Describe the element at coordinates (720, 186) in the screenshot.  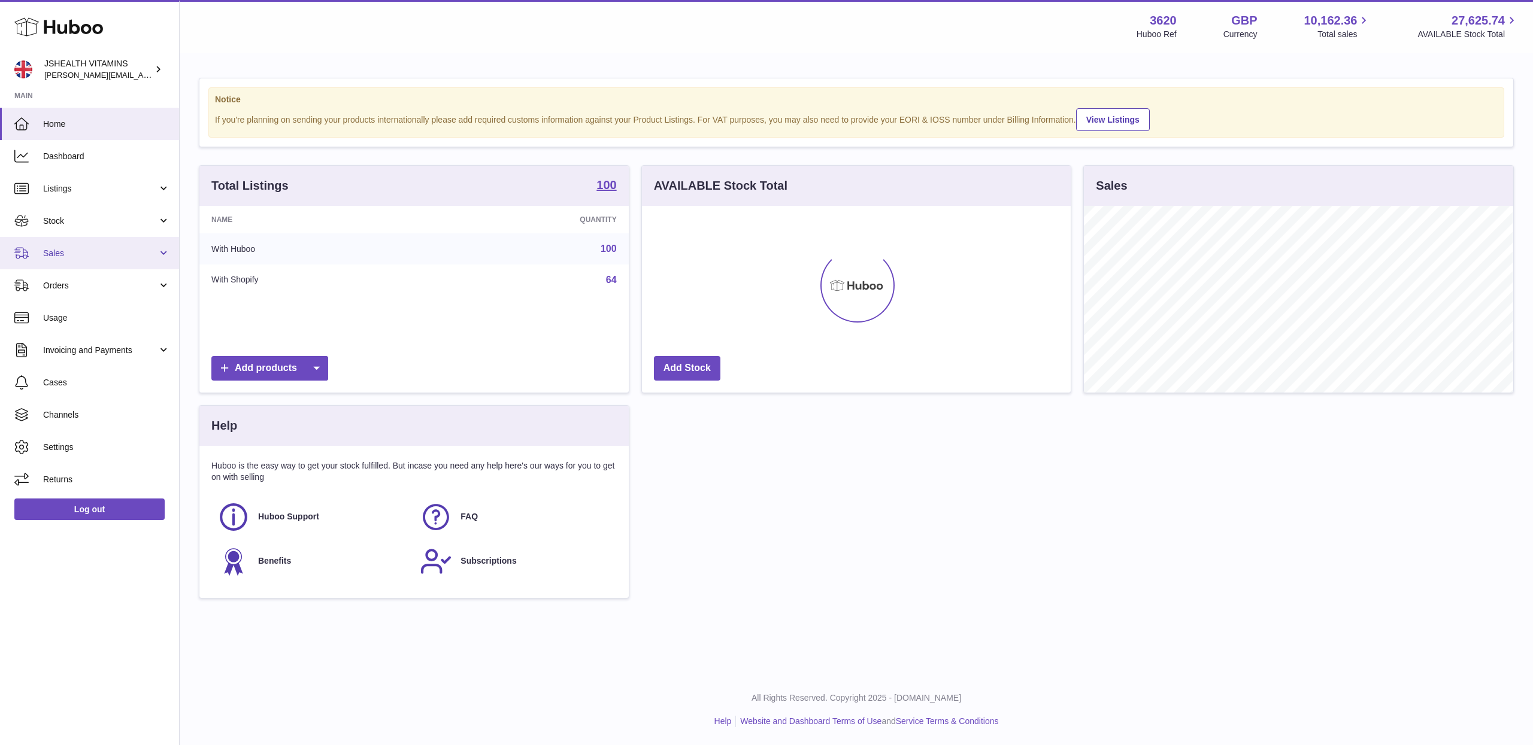
I see `h3: AVAILABLE Stock Total` at that location.